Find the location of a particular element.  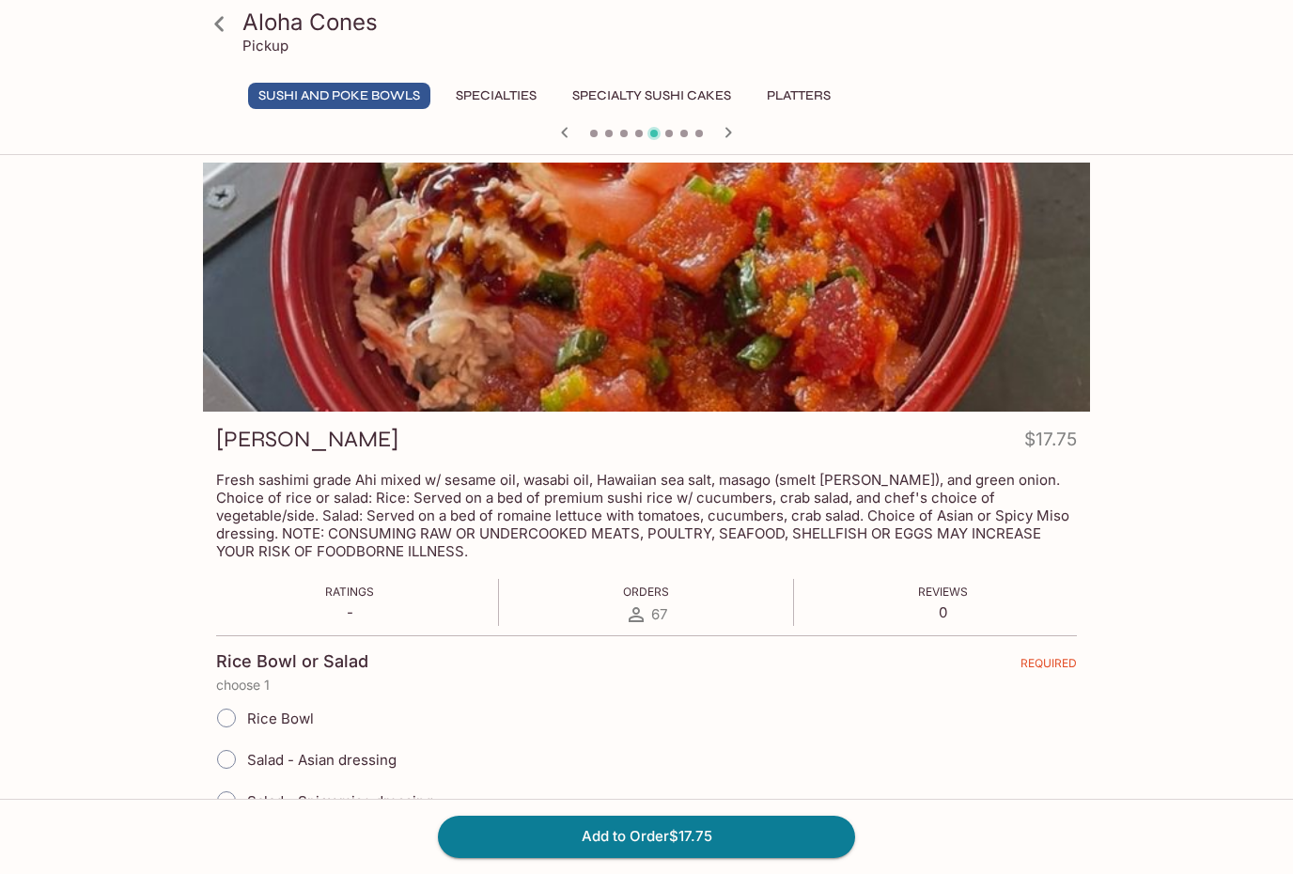

span: Reviews is located at coordinates (943, 591).